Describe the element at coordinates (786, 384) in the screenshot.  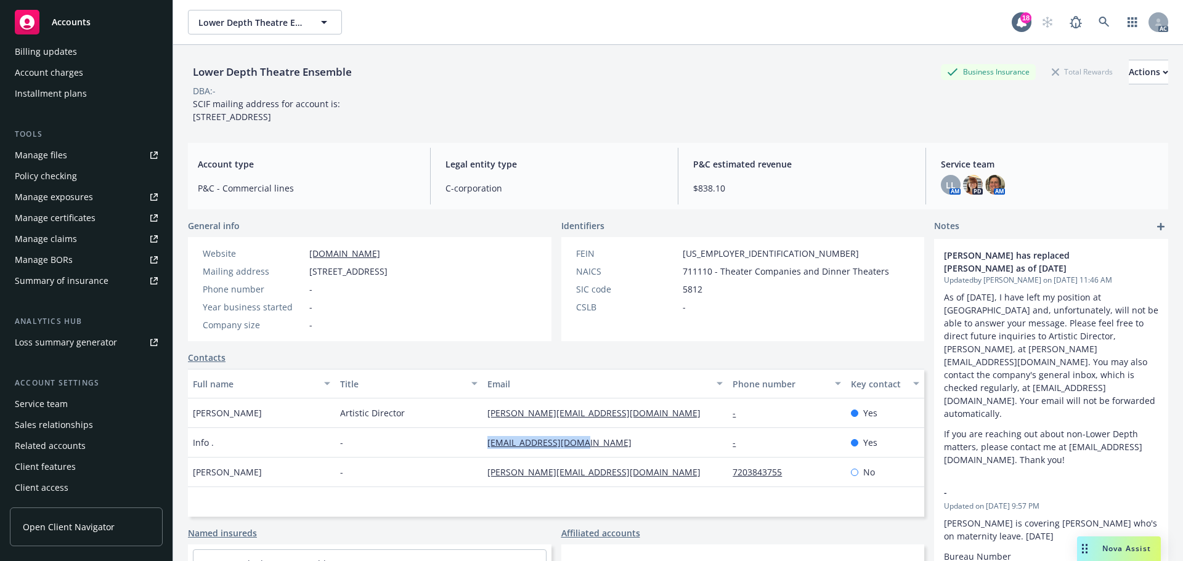
I see `button: Phone number` at that location.